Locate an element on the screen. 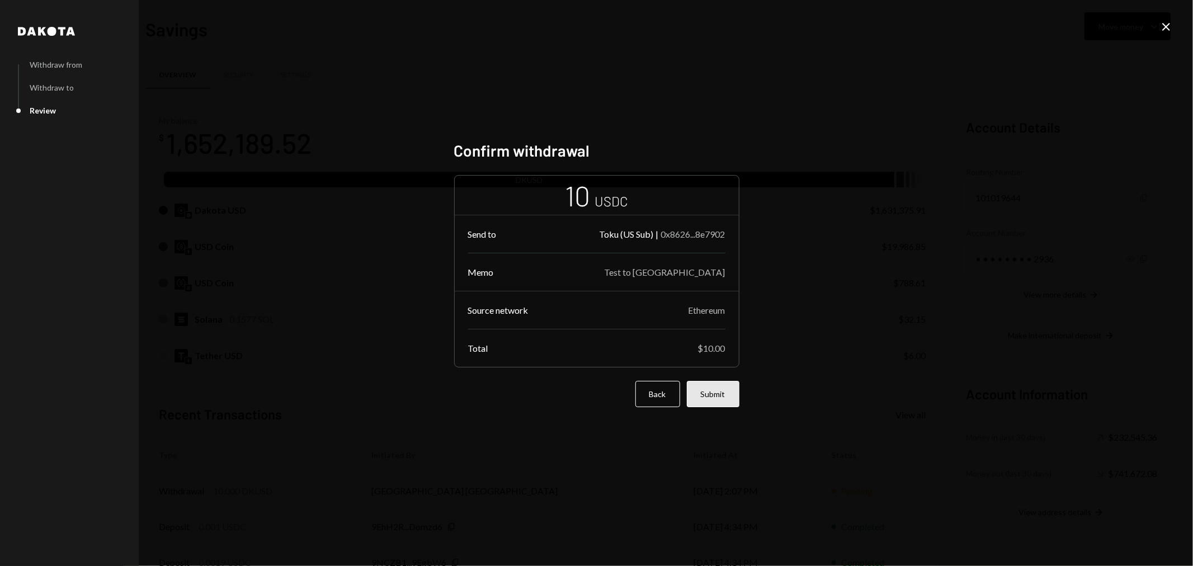 This screenshot has width=1193, height=566. div: Source network is located at coordinates (498, 310).